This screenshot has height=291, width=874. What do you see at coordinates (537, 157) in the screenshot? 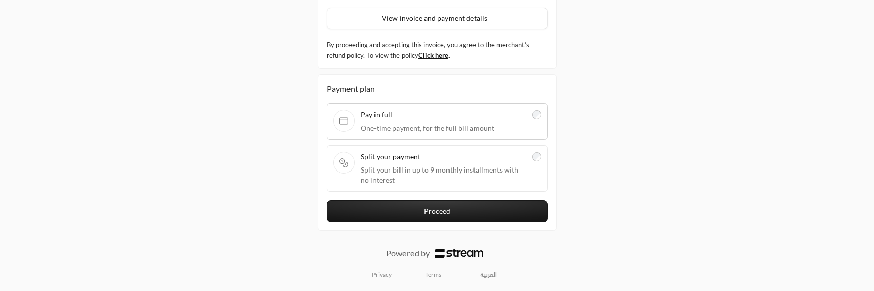
I see `input: Split your paymentSplit your bill in up to 9 monthly installments with no interest` at bounding box center [537, 157].